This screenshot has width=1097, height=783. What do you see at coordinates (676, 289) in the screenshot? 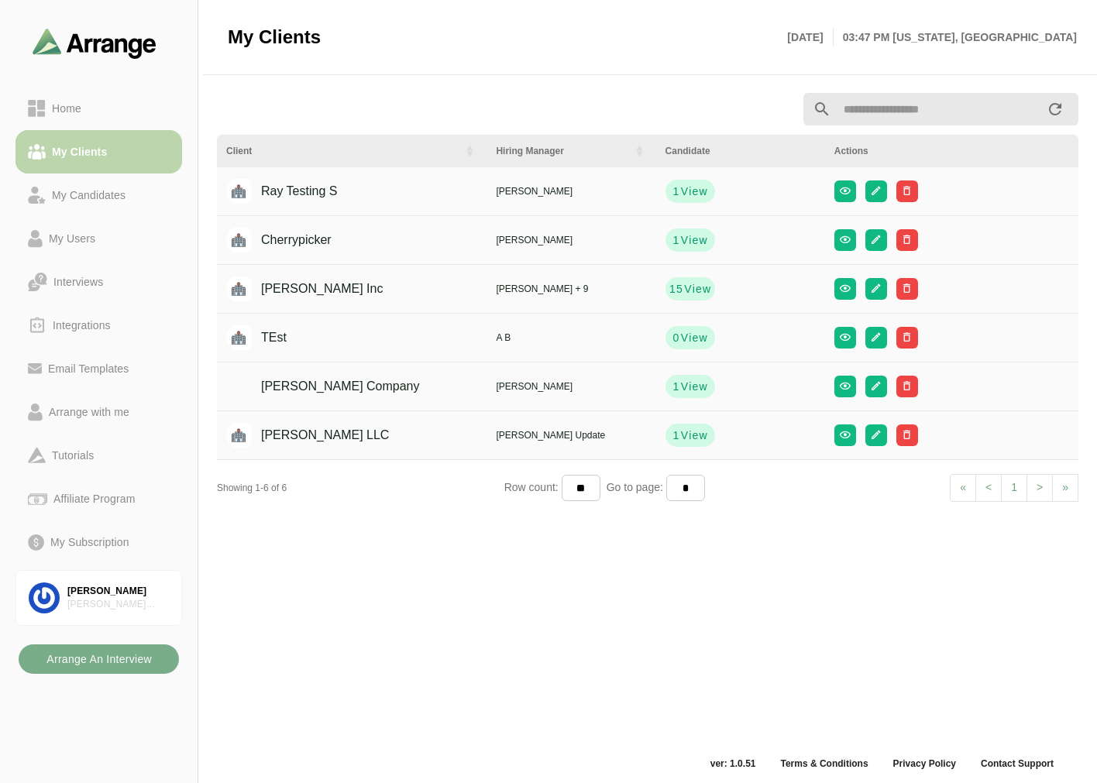
I see `strong: 15` at bounding box center [676, 289].